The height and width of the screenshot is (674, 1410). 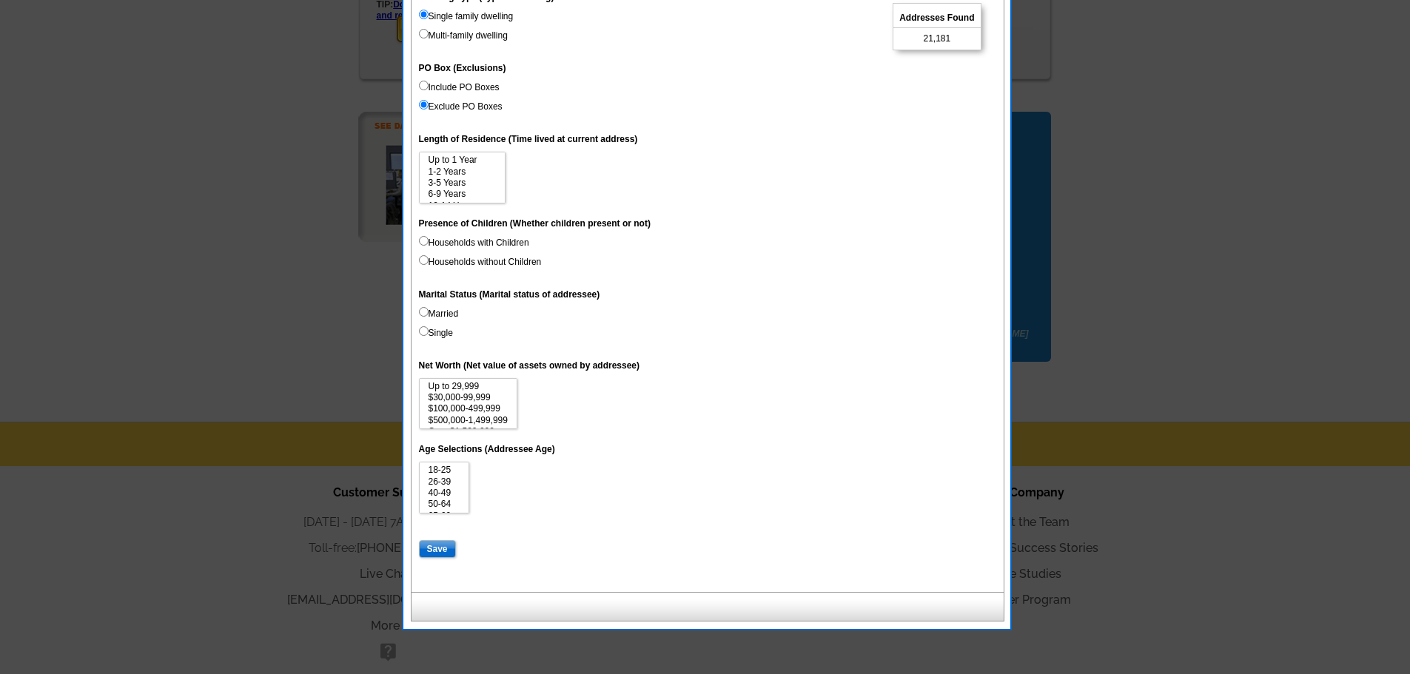 I want to click on input: Single family dwelling, so click(x=423, y=14).